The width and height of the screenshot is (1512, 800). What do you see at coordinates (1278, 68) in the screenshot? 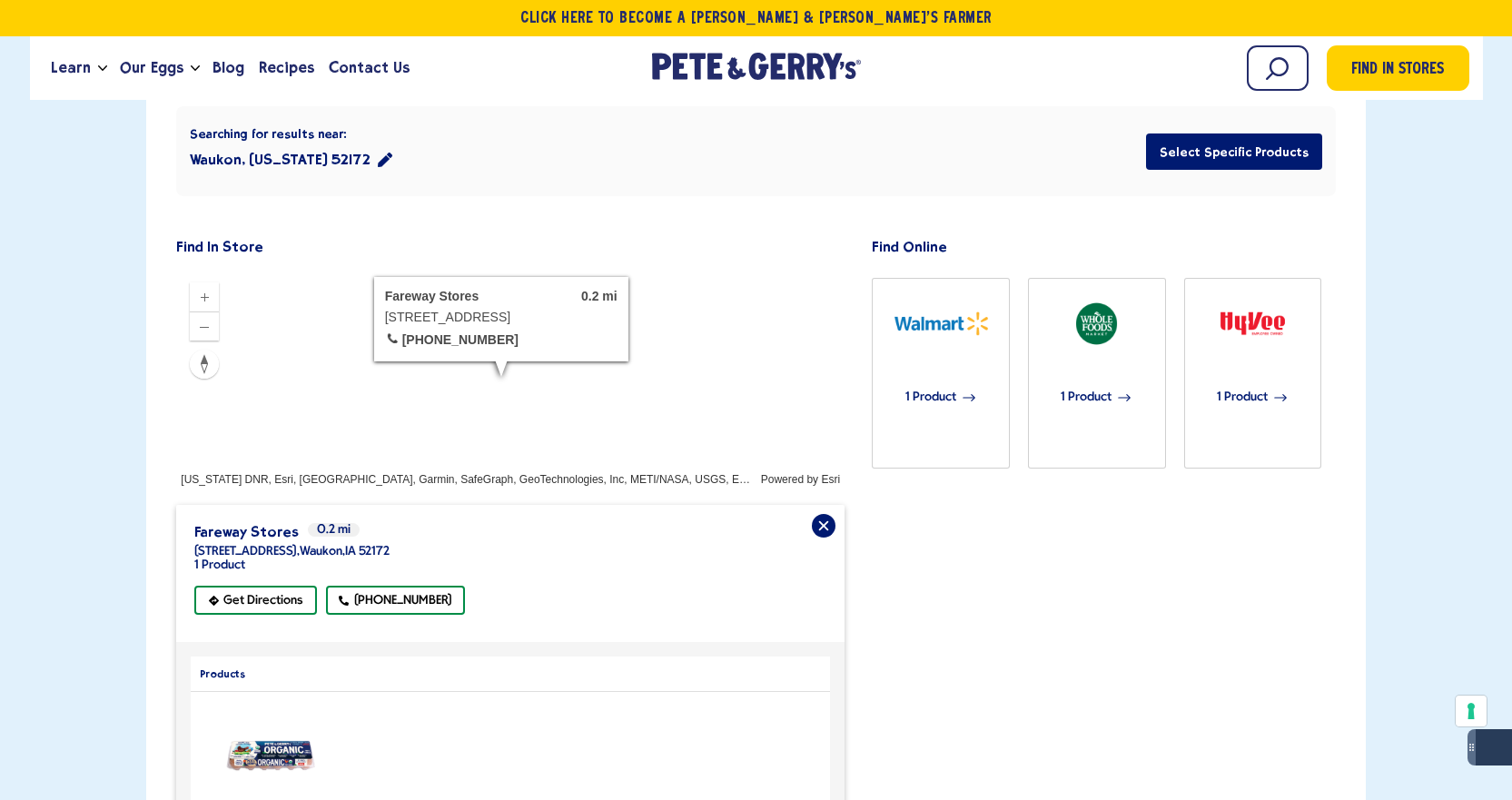
I see `input: Search` at bounding box center [1278, 68].